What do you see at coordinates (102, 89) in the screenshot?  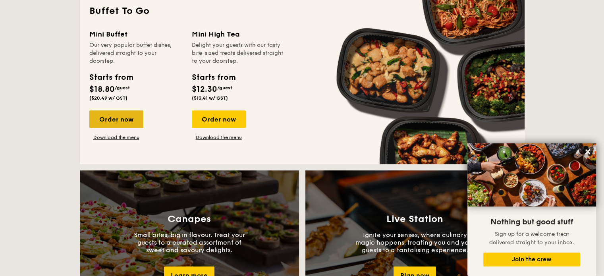 I see `span: $18.80` at bounding box center [102, 89].